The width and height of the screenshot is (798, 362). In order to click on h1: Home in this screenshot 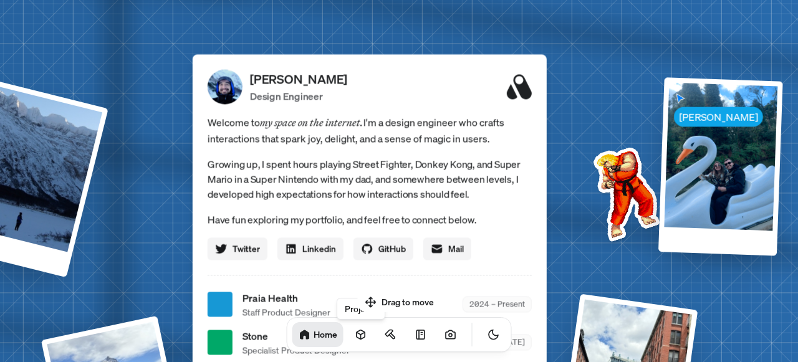, I will do `click(325, 334)`.